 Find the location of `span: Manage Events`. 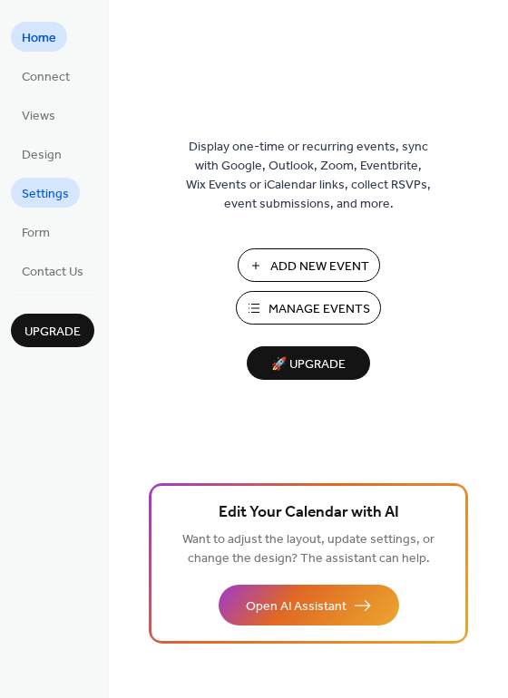

span: Manage Events is located at coordinates (319, 309).